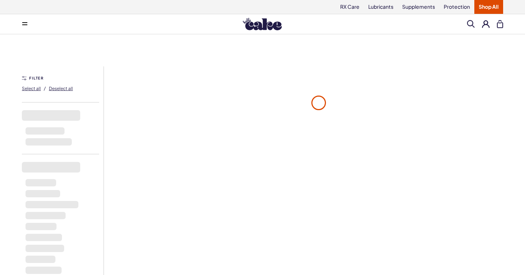 The width and height of the screenshot is (525, 275). Describe the element at coordinates (61, 88) in the screenshot. I see `span: Deselect all` at that location.